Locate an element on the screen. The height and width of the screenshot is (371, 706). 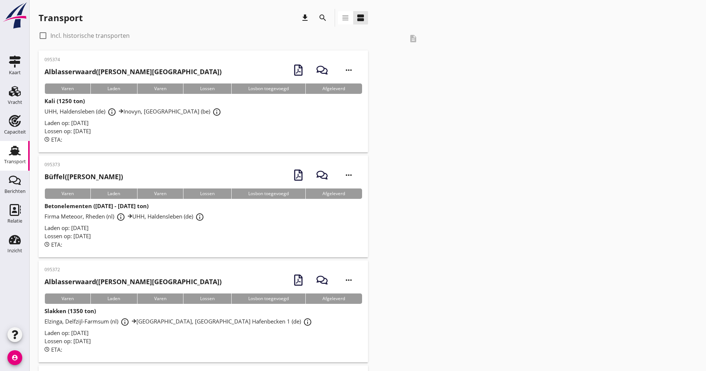
div: Kaart is located at coordinates (15, 72).